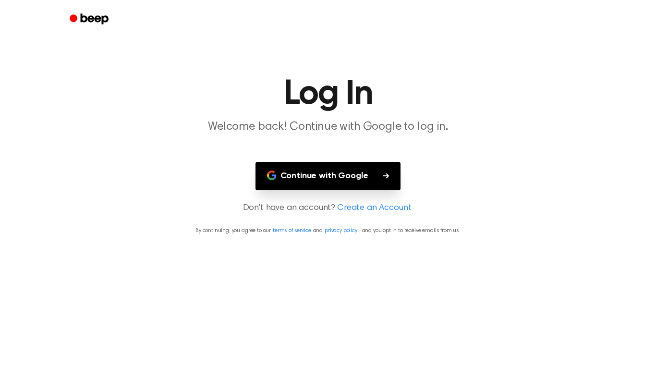 The height and width of the screenshot is (369, 656). What do you see at coordinates (328, 231) in the screenshot?
I see `p: By continuing, you agree to our and , and you opt in to receive emails from us.` at bounding box center [328, 231].